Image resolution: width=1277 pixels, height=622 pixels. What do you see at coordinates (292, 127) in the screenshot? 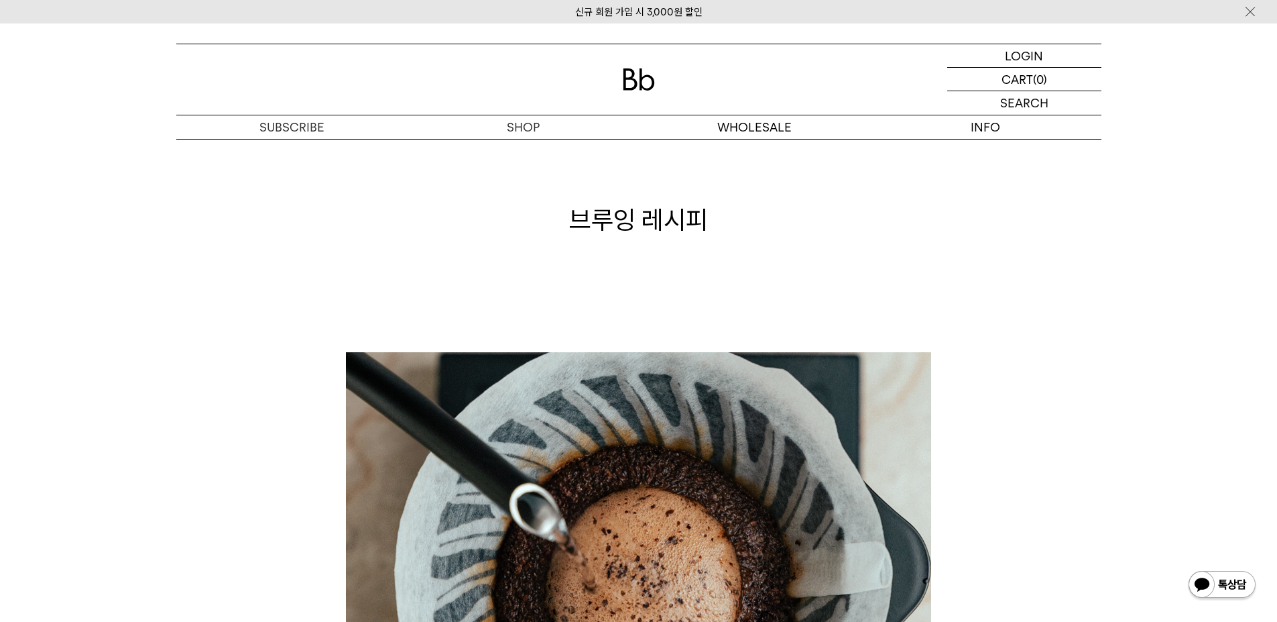
I see `a: SUBSCRIBE` at bounding box center [292, 127].